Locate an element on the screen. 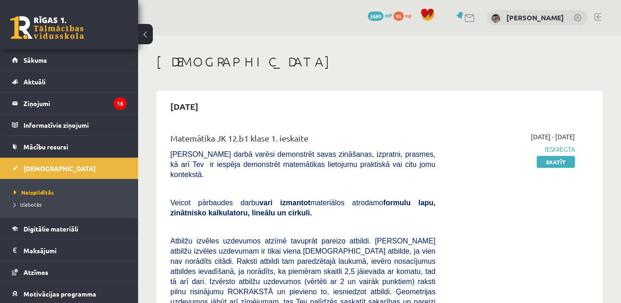 This screenshot has width=621, height=303. legend: Informatīvie ziņojumi is located at coordinates (75, 125).